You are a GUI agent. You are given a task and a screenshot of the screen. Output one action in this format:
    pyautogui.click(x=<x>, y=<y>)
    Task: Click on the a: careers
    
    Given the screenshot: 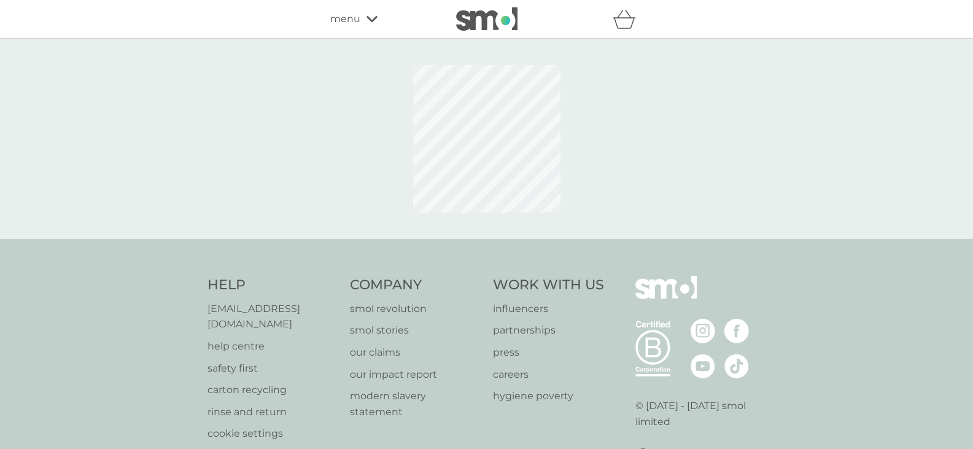 What is the action you would take?
    pyautogui.click(x=548, y=375)
    